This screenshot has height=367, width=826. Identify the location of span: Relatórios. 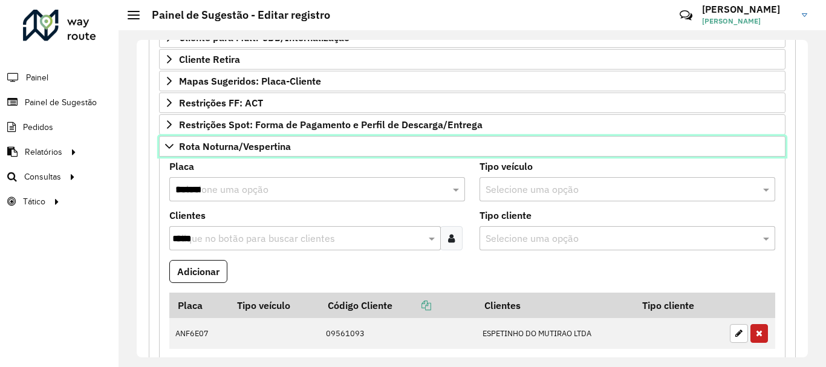
(44, 152).